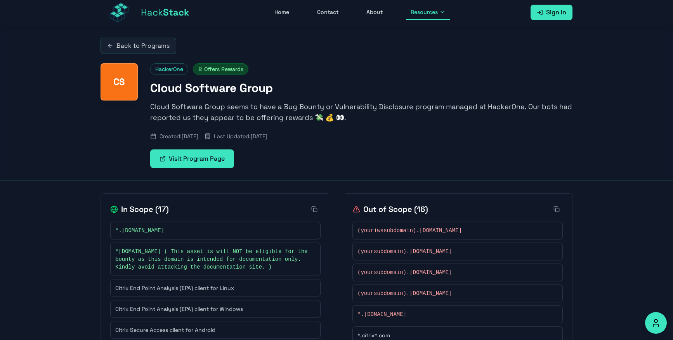 This screenshot has height=340, width=673. What do you see at coordinates (424, 12) in the screenshot?
I see `span: Resources` at bounding box center [424, 12].